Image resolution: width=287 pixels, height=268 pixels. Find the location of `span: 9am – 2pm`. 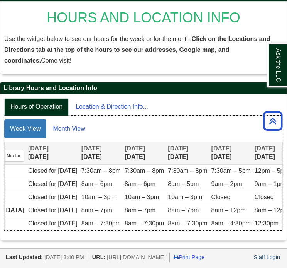

span: 9am – 2pm is located at coordinates (227, 183).